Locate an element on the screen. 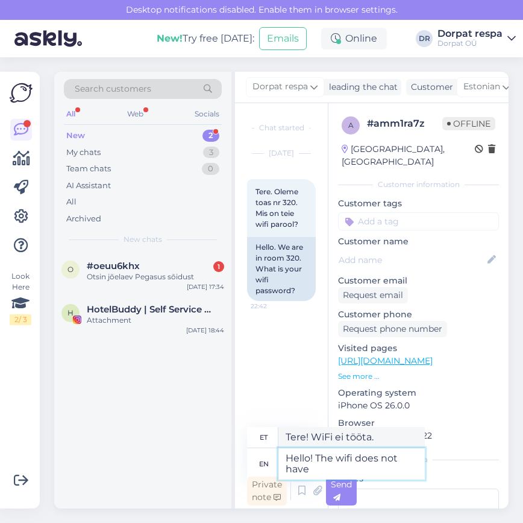 The image size is (523, 523). p: See more ... is located at coordinates (418, 376).